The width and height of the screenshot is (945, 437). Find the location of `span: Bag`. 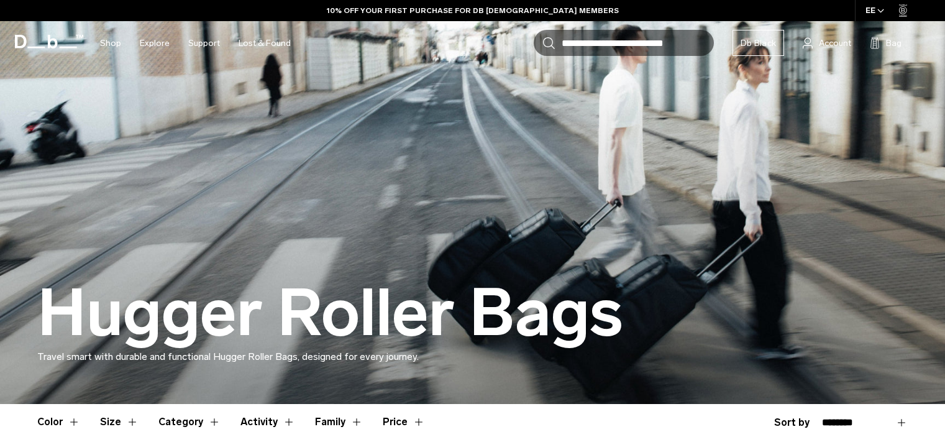

span: Bag is located at coordinates (893, 43).